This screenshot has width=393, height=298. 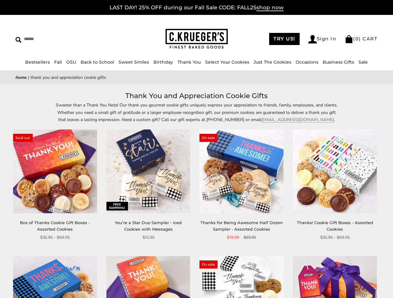 What do you see at coordinates (250, 237) in the screenshot?
I see `span: $23.95` at bounding box center [250, 237].